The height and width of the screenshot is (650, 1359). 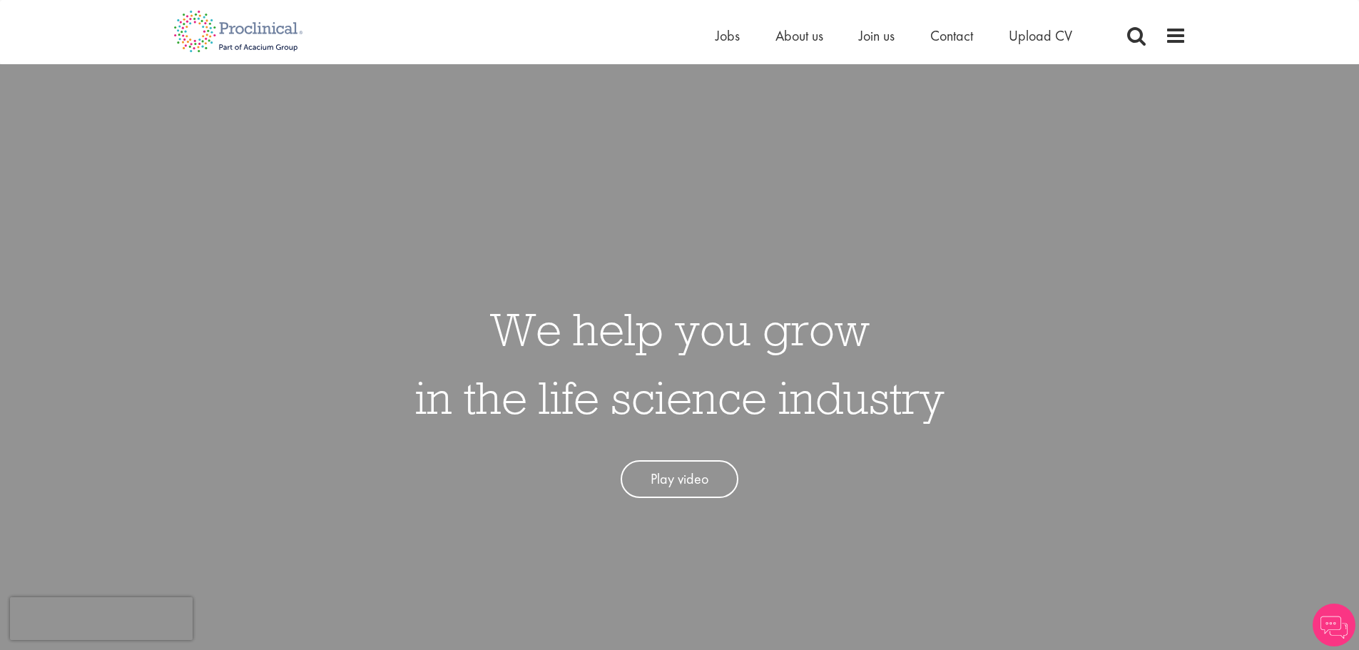 What do you see at coordinates (727, 36) in the screenshot?
I see `span: Jobs` at bounding box center [727, 36].